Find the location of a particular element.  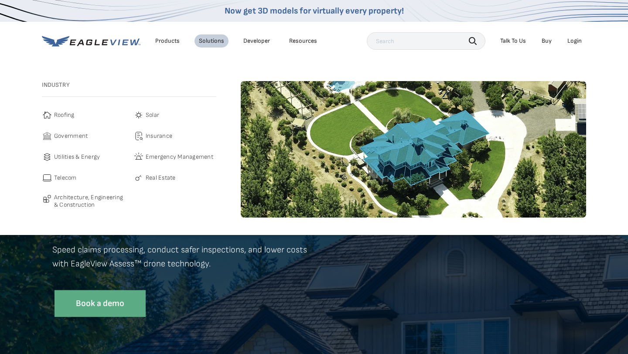

span: Architecture, Engineering & Construction is located at coordinates (89, 201).